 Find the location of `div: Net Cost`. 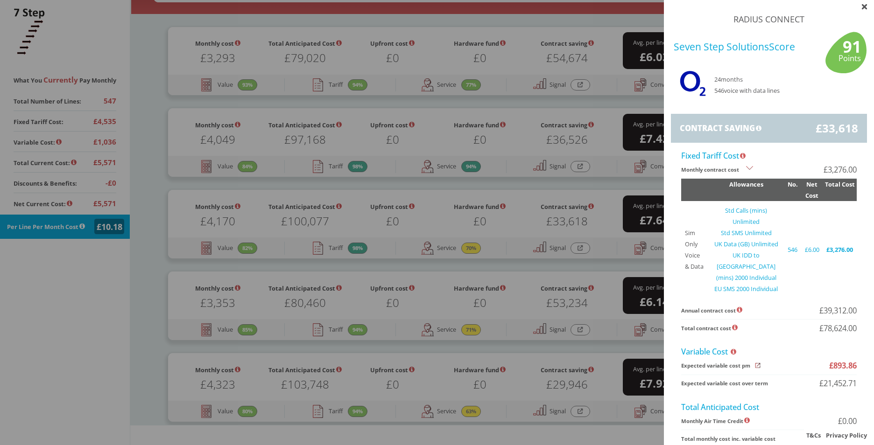

div: Net Cost is located at coordinates (812, 190).